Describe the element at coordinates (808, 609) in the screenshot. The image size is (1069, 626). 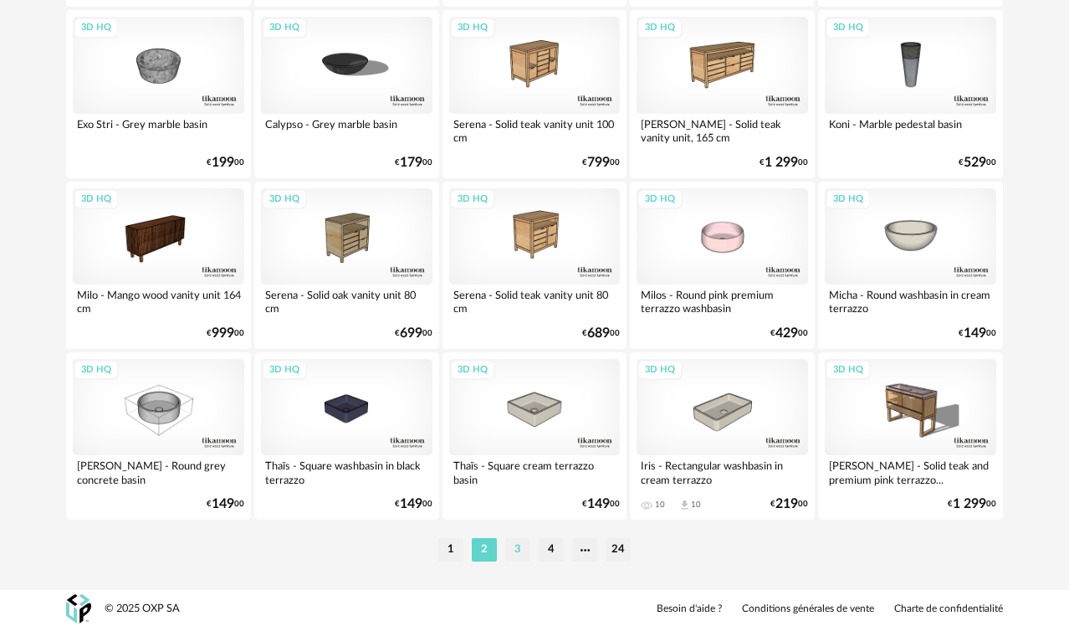
I see `a: Conditions générales de vente` at that location.